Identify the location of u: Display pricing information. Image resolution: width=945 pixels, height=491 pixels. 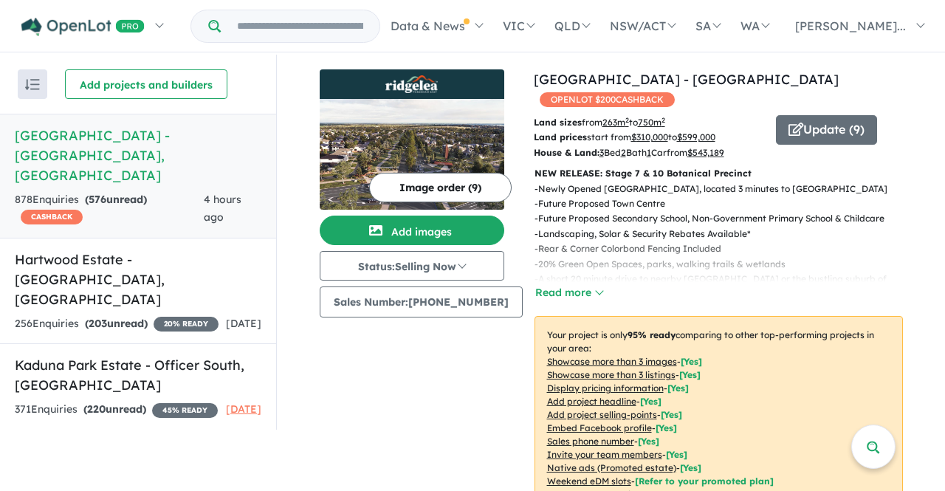
(605, 387).